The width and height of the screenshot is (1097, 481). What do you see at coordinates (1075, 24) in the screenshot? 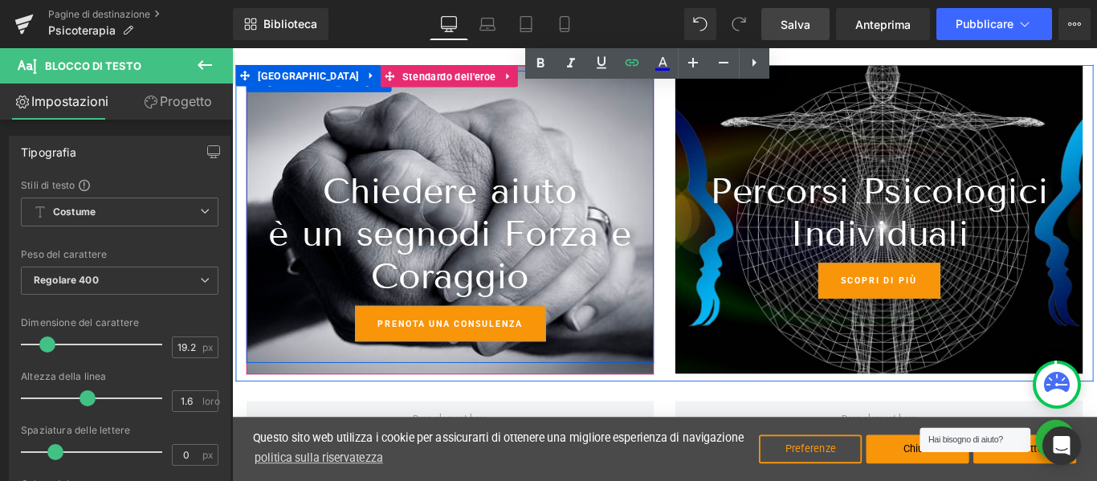
I see `button: Di più` at bounding box center [1075, 24].